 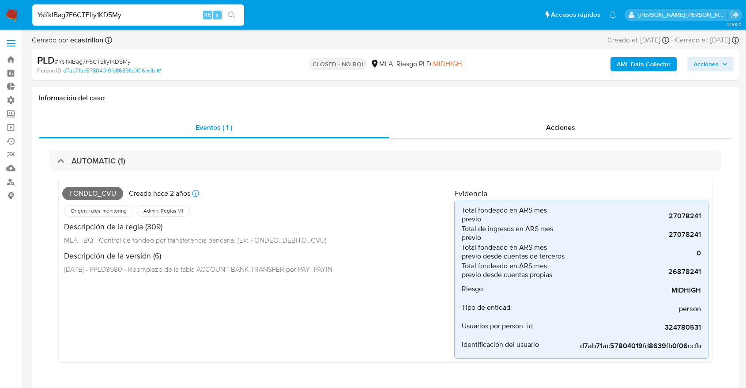 I want to click on span: Cerrado por, so click(x=68, y=40).